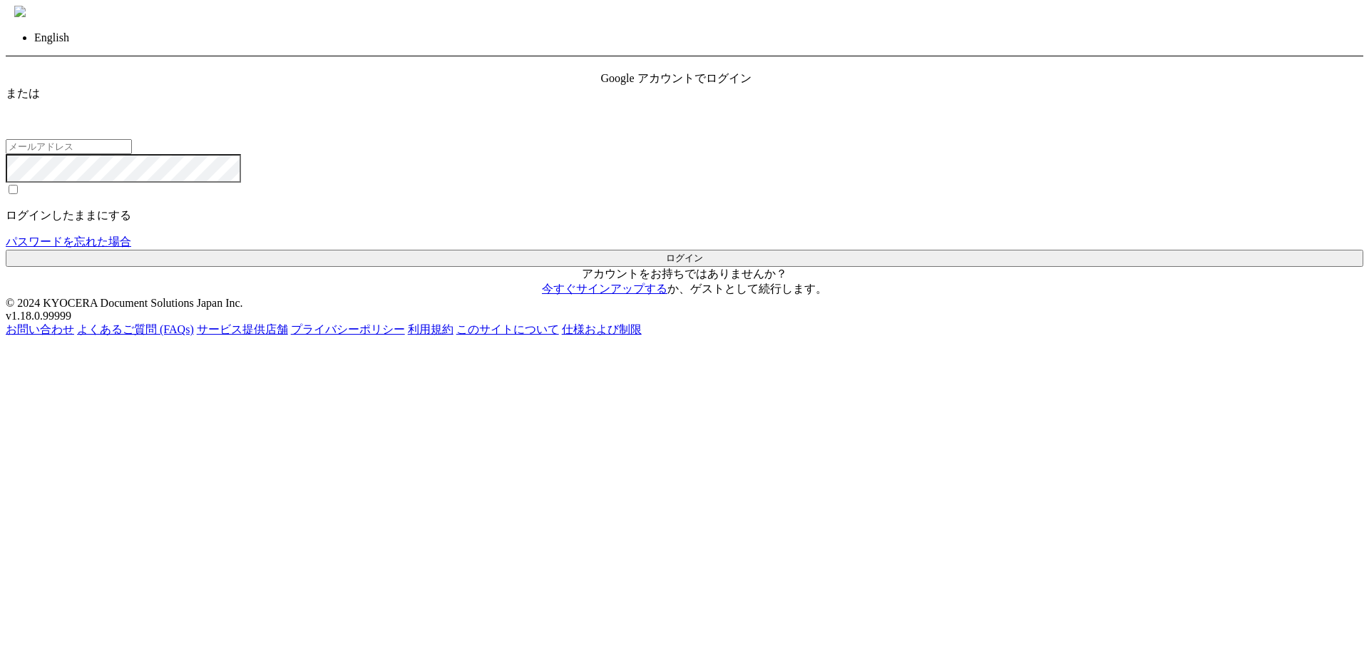  What do you see at coordinates (676, 78) in the screenshot?
I see `span: Google アカウントでログイン` at bounding box center [676, 78].